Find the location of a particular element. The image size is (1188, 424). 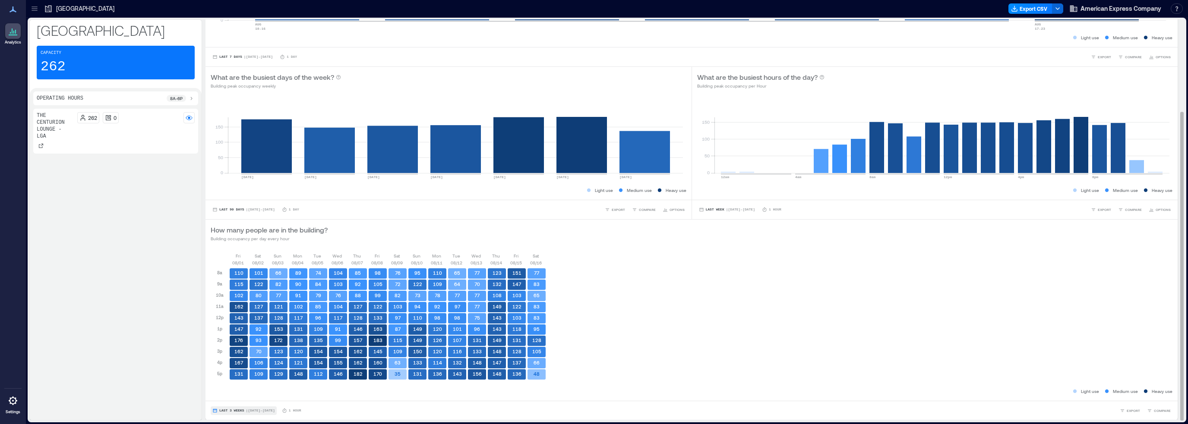

p: 08/15 is located at coordinates (516, 263).